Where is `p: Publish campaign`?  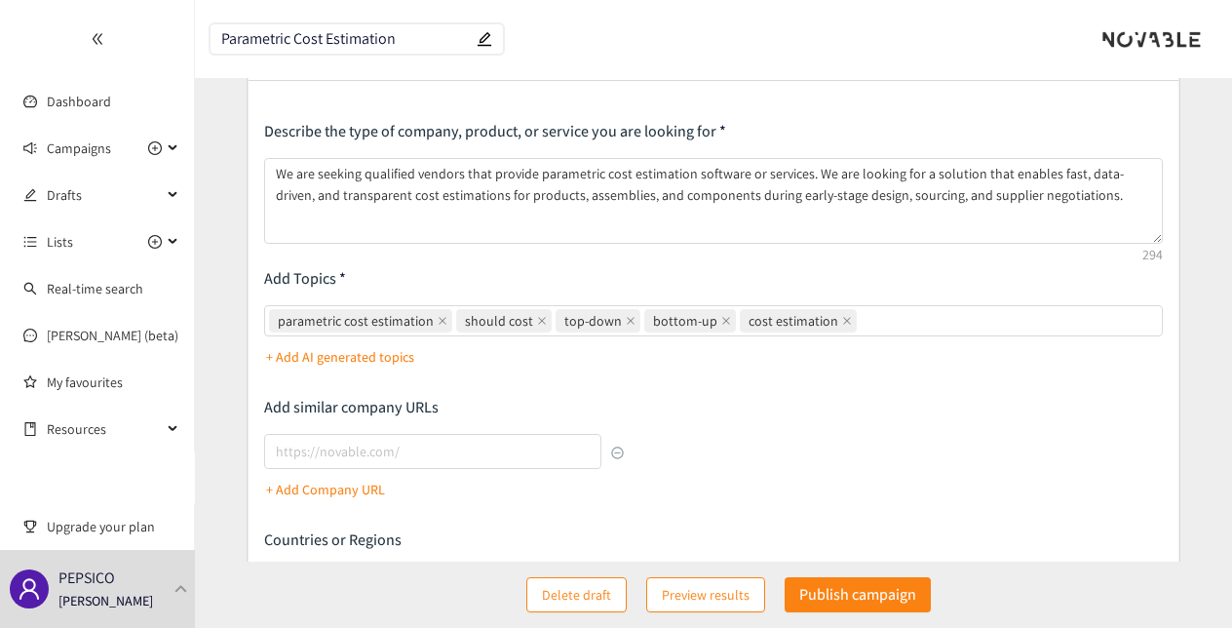
p: Publish campaign is located at coordinates (858, 594).